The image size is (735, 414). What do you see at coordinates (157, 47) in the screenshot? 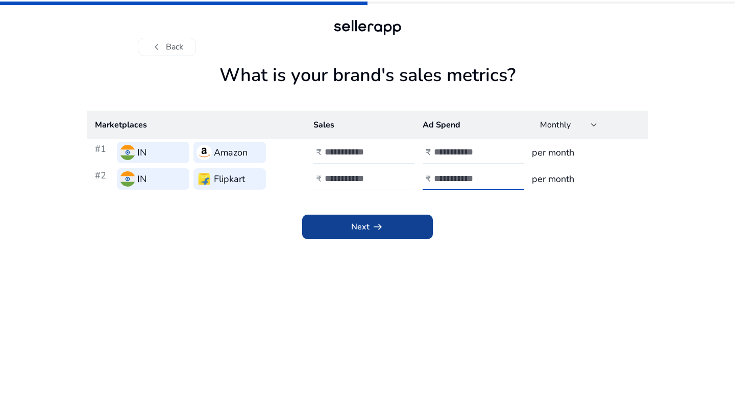
I see `span: chevron_left` at bounding box center [157, 47].